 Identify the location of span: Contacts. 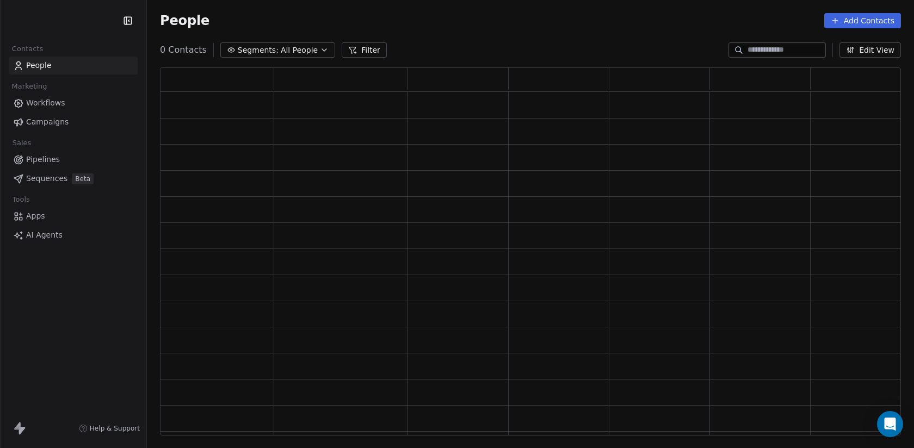
(27, 49).